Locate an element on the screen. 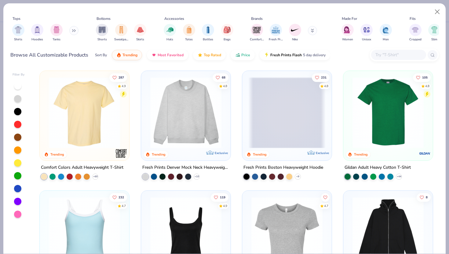  button: Most Favorited is located at coordinates (167, 55).